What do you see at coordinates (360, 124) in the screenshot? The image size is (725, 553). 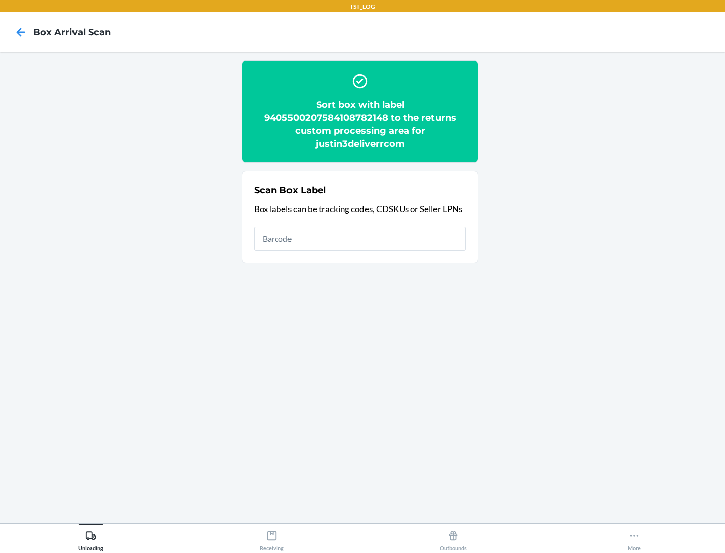 I see `h2: Sort box with label 9405500207584108782148 to the returns custom processing area for justin3deliv...` at bounding box center [360, 124].